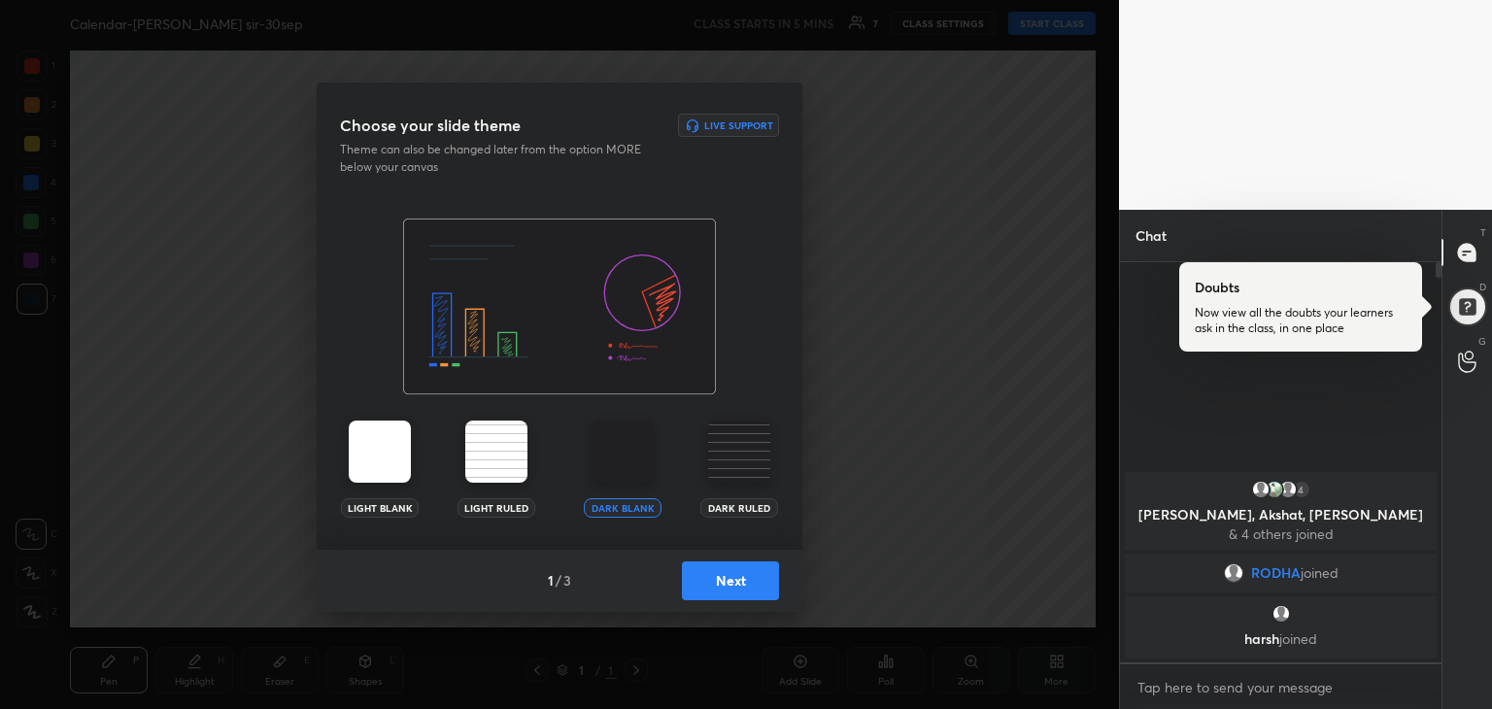 This screenshot has height=709, width=1492. What do you see at coordinates (1151, 235) in the screenshot?
I see `p: Chat` at bounding box center [1151, 235].